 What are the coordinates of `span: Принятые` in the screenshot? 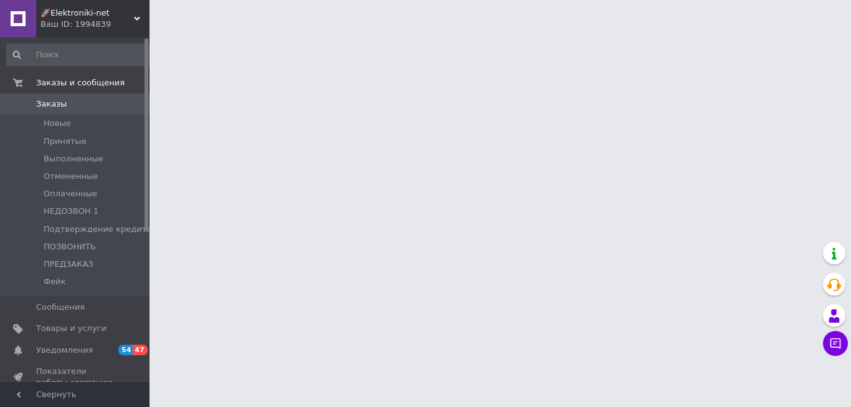 It's located at (65, 141).